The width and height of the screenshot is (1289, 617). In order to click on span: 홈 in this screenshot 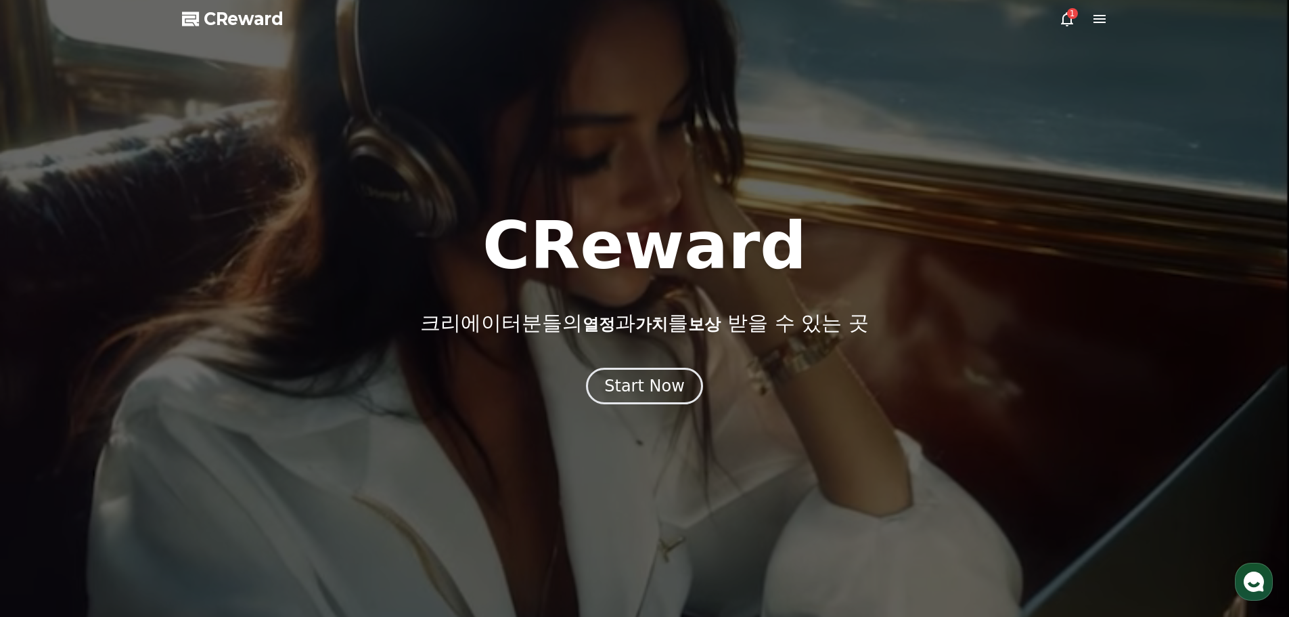, I will do `click(47, 455)`.